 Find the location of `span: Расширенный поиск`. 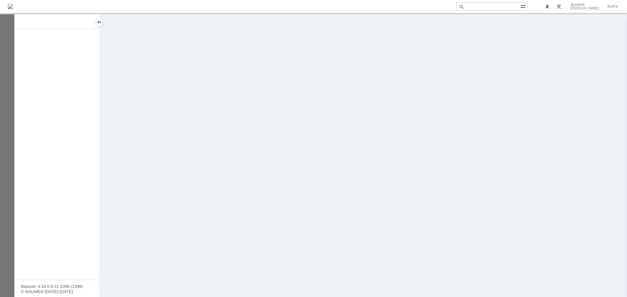

span: Расширенный поиск is located at coordinates (524, 6).